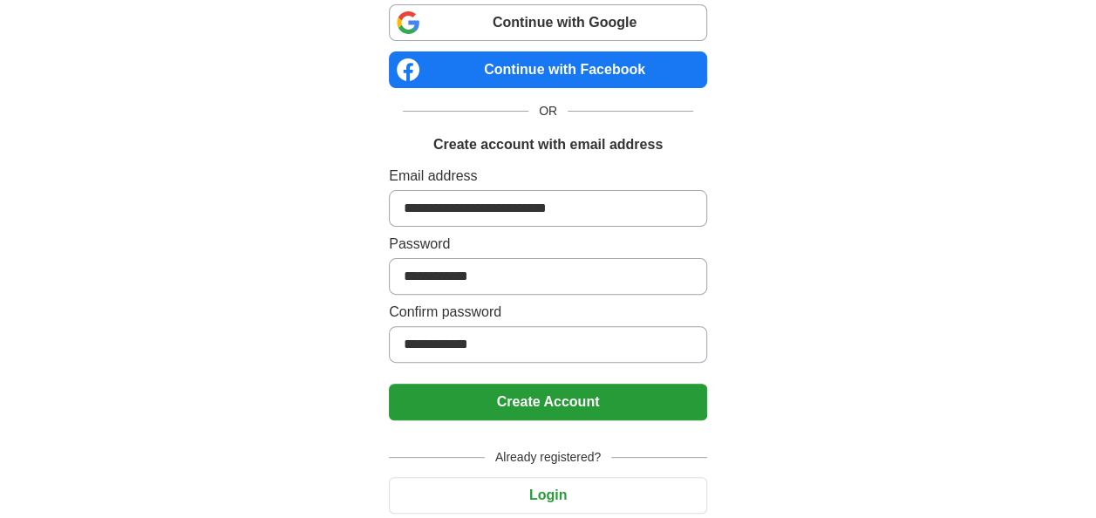 This screenshot has width=1096, height=518. I want to click on h1: Create account with email address, so click(548, 145).